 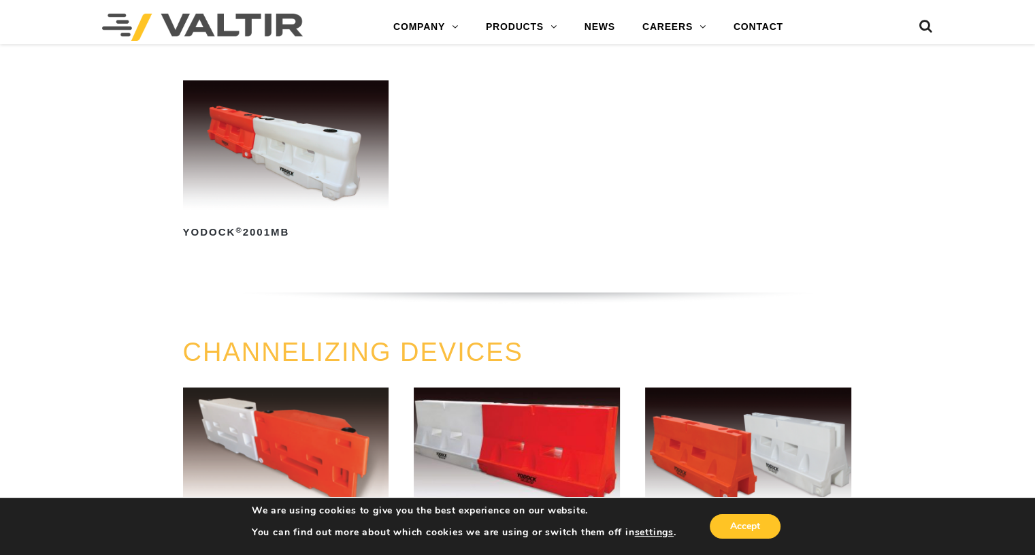 I want to click on a: CONTACT, so click(x=758, y=27).